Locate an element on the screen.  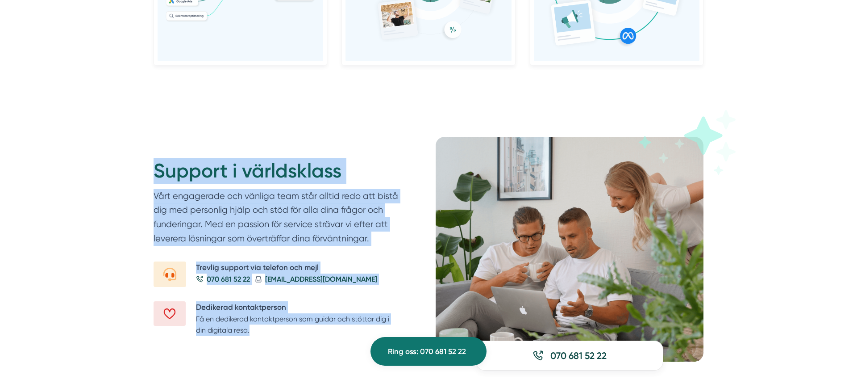
h5: Trevlig support via telefon och mejl is located at coordinates (298, 267).